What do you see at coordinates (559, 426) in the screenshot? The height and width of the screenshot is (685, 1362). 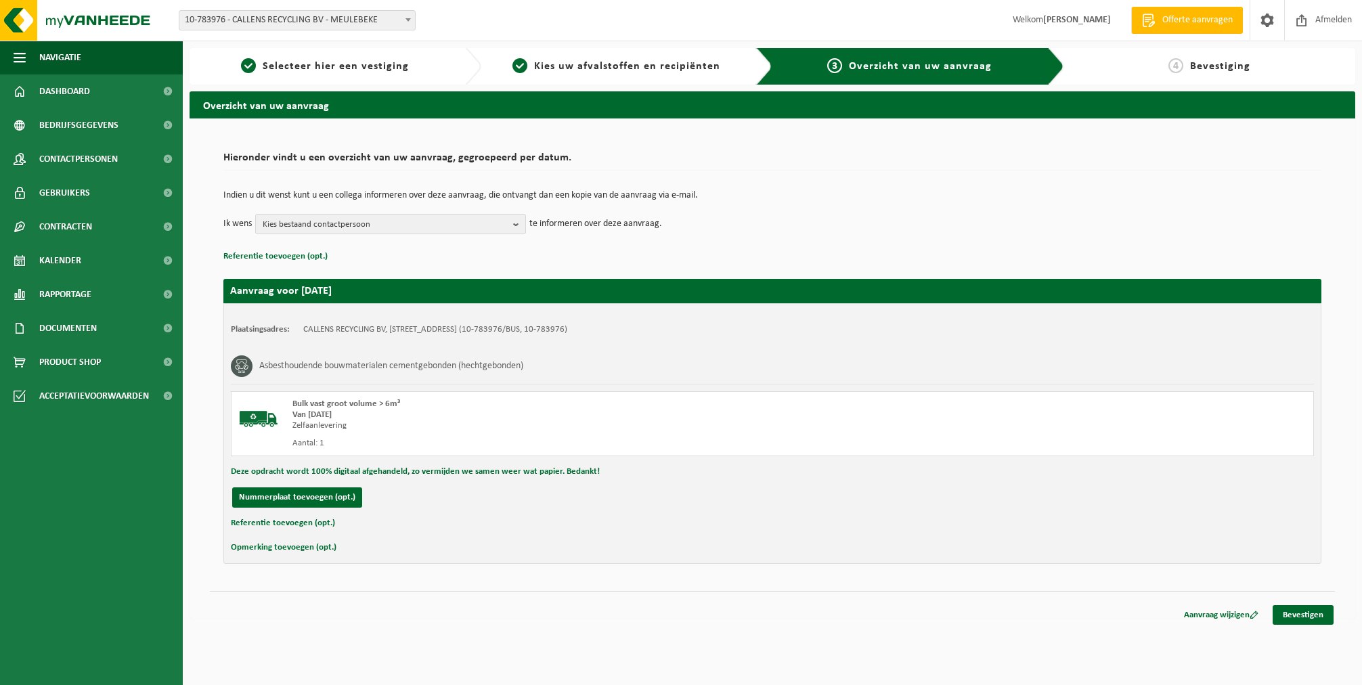 I see `div: Zelfaanlevering` at bounding box center [559, 426].